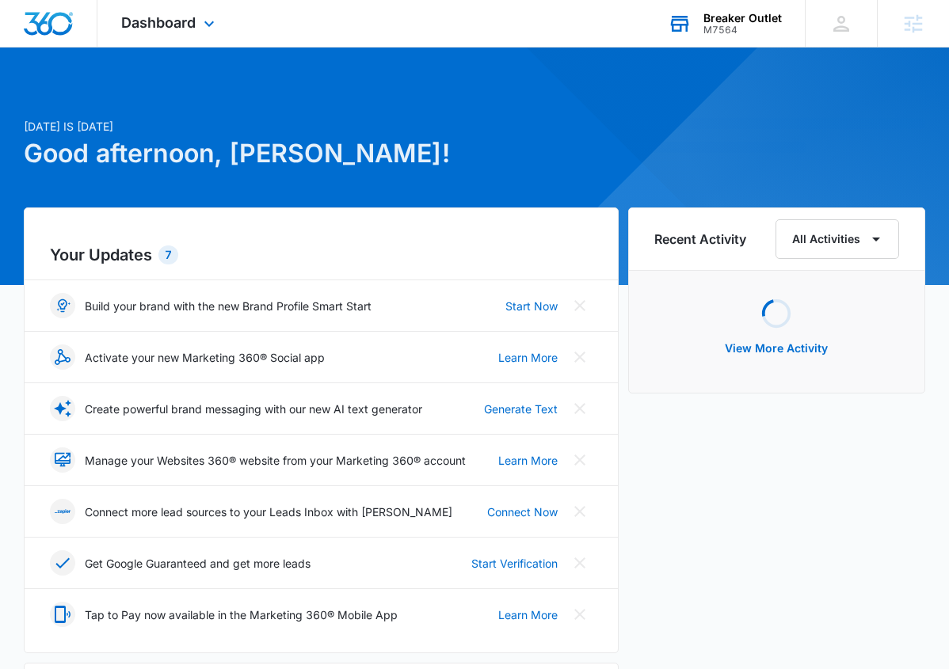 The image size is (949, 669). Describe the element at coordinates (514, 563) in the screenshot. I see `a: Start Verification` at that location.